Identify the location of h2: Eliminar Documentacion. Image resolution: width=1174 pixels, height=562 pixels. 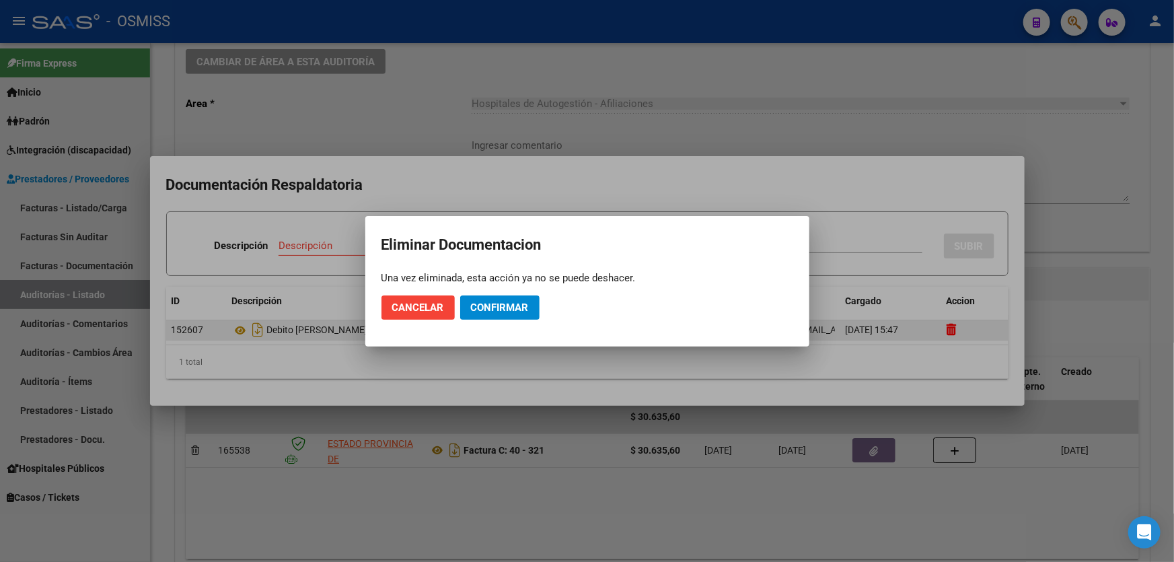
(587, 245).